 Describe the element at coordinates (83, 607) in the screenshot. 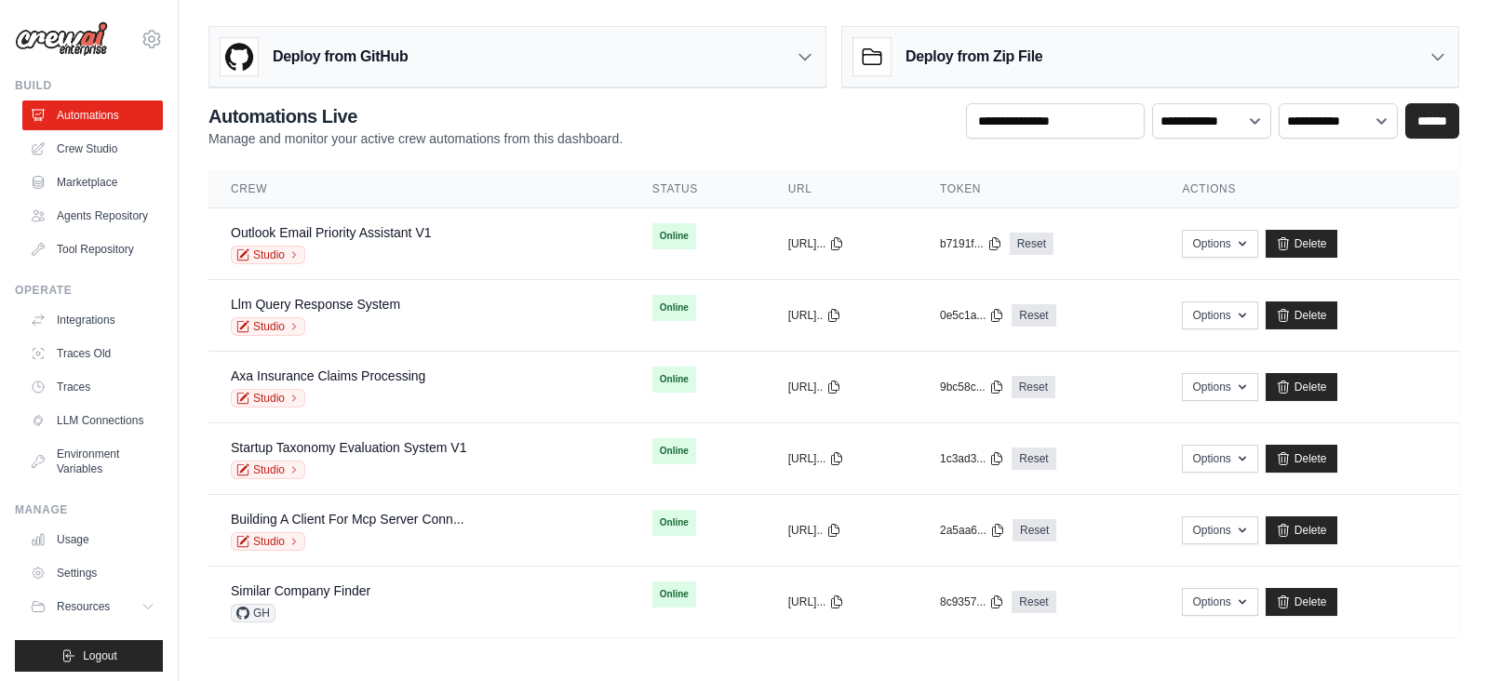

I see `span: Resources` at that location.